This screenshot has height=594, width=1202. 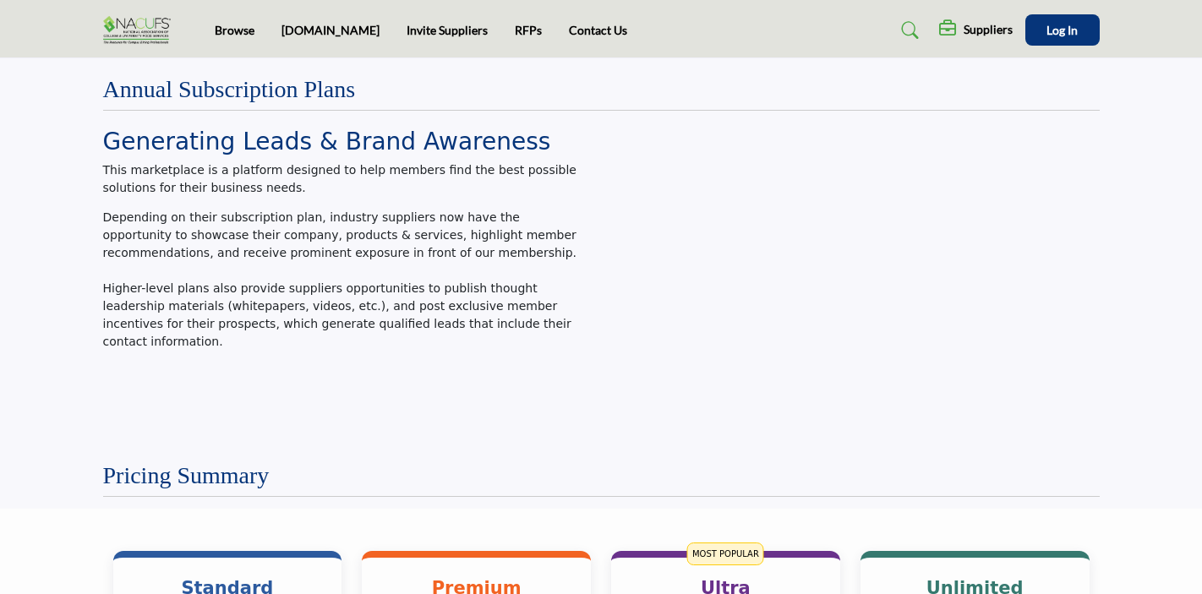 I want to click on a: Contact Us, so click(x=597, y=30).